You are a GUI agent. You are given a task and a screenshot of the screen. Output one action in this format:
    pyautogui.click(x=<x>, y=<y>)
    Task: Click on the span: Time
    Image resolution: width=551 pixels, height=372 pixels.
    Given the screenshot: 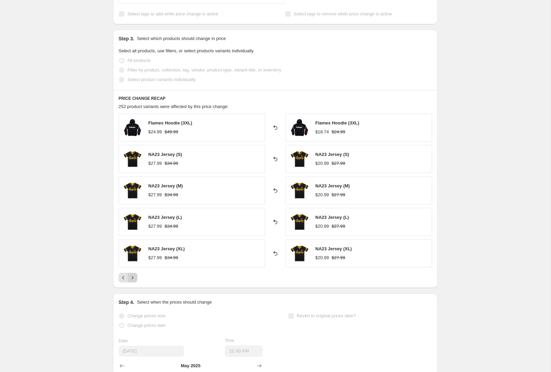 What is the action you would take?
    pyautogui.click(x=230, y=340)
    